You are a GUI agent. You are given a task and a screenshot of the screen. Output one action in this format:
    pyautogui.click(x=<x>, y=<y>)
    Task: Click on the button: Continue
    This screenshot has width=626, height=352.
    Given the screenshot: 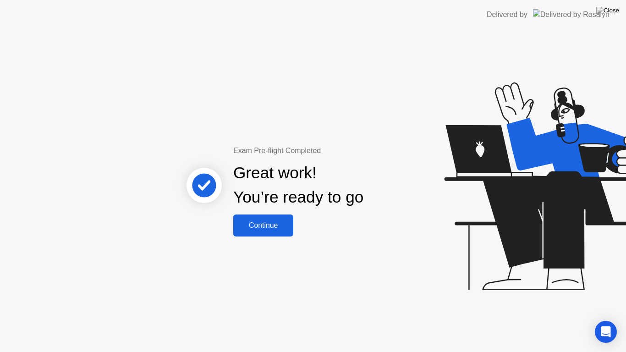 What is the action you would take?
    pyautogui.click(x=263, y=226)
    